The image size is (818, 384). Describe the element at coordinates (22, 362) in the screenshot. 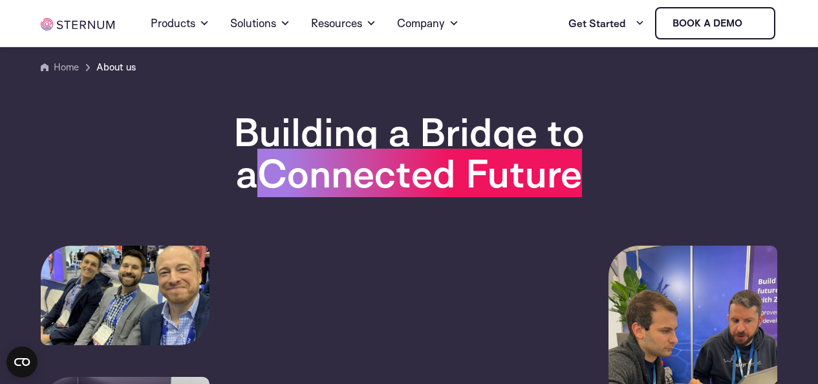

I see `button: Open CMP widget` at that location.